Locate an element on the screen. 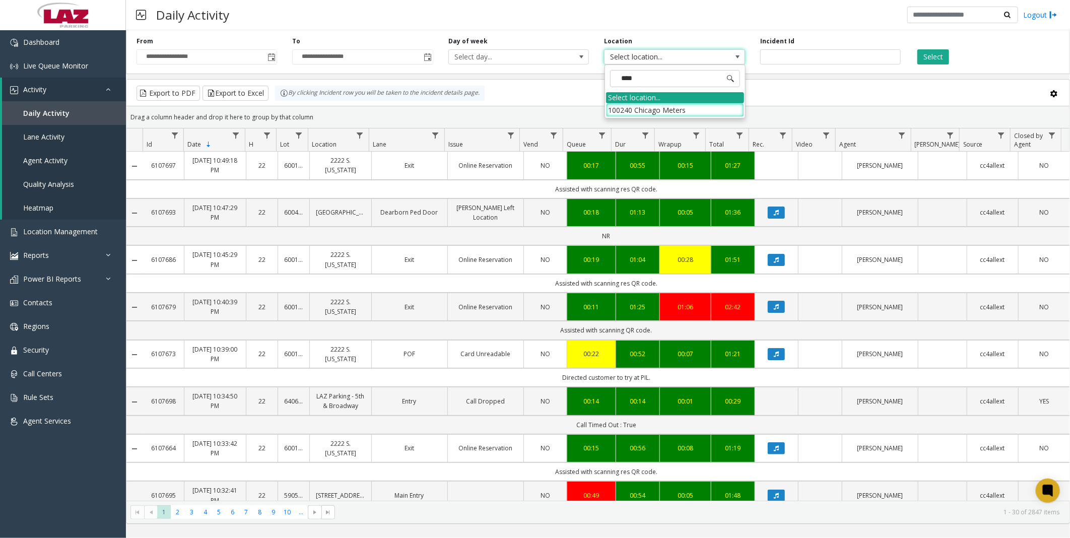 Image resolution: width=1070 pixels, height=538 pixels. a: Location Filter Menu is located at coordinates (360, 135).